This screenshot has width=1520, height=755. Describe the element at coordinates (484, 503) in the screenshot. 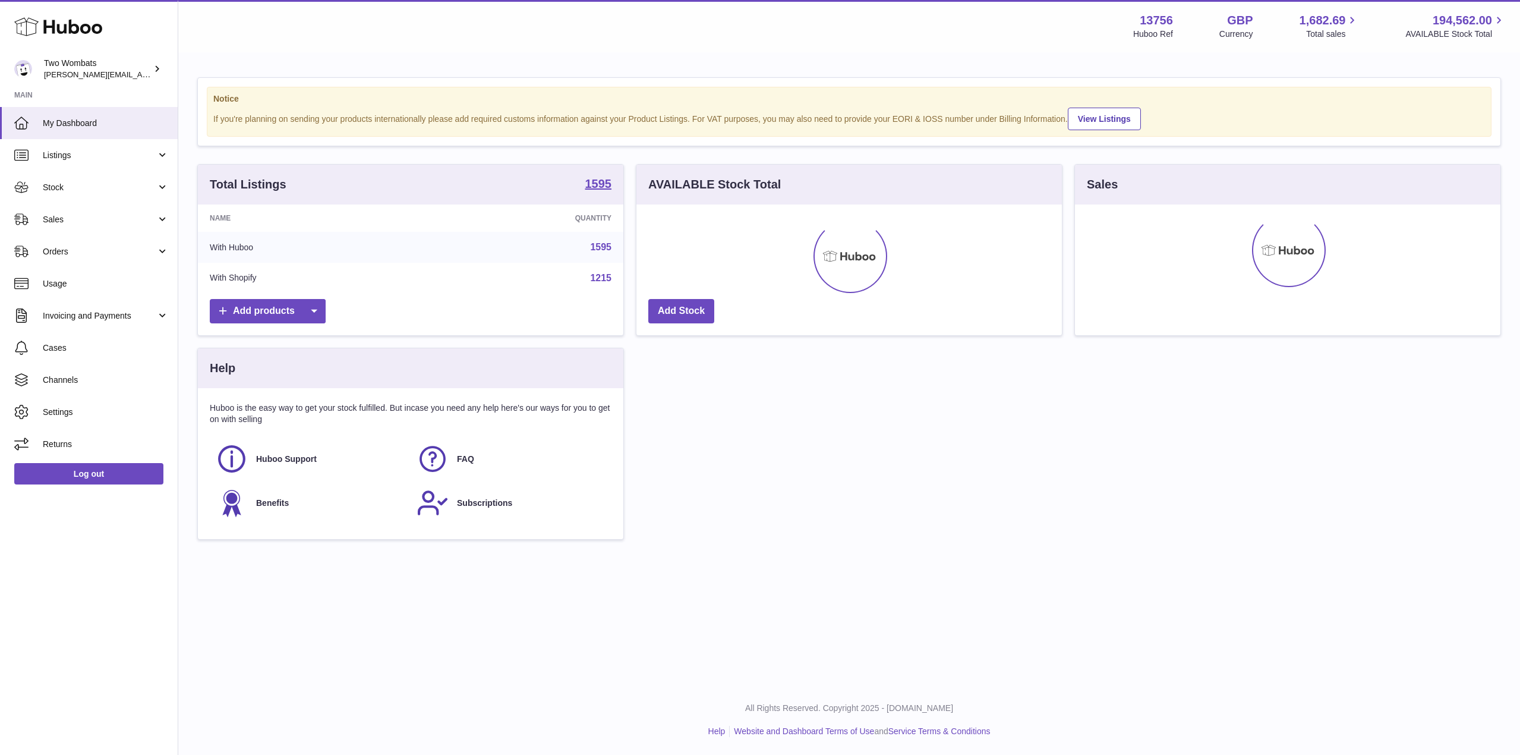

I see `span: Subscriptions` at that location.